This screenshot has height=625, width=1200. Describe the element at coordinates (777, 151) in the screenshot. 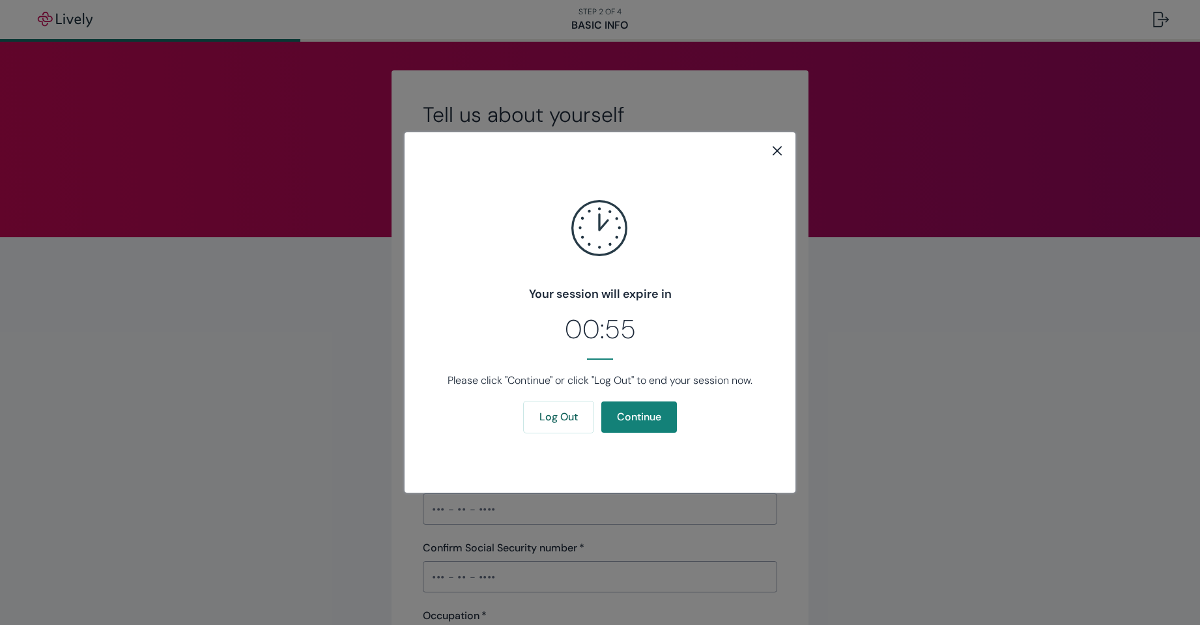

I see `button: close button` at that location.